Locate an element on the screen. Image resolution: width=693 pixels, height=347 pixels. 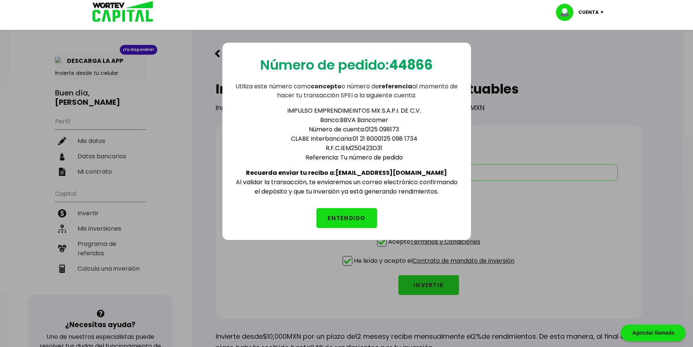
li: R.F.C. IEM250423D31 is located at coordinates (354, 148).